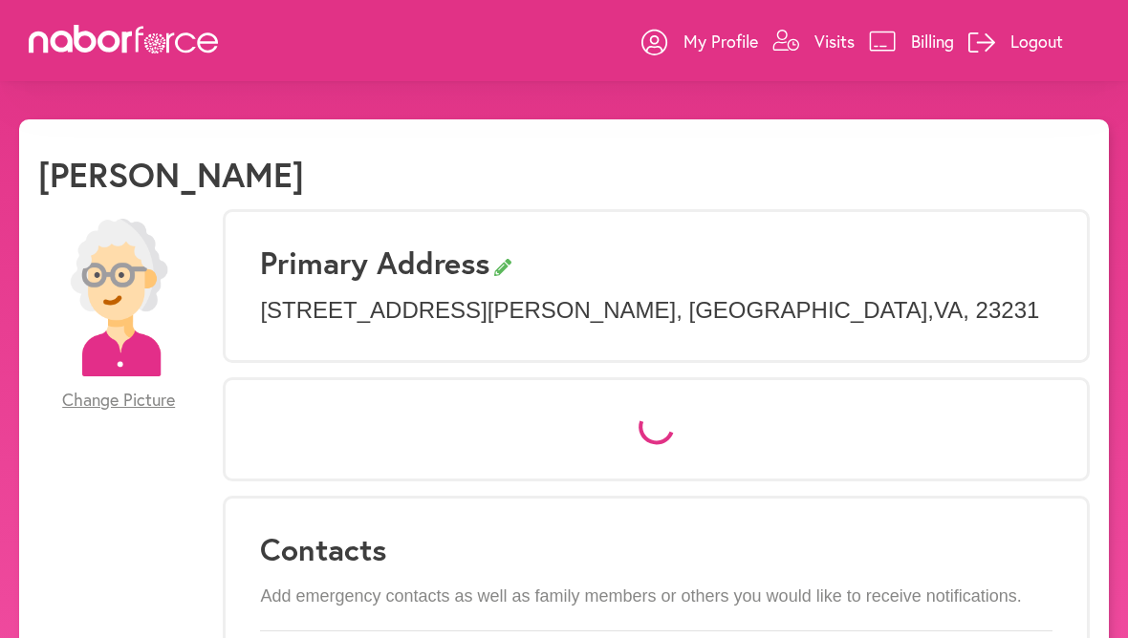 Image resolution: width=1128 pixels, height=638 pixels. I want to click on p: My Profile, so click(721, 41).